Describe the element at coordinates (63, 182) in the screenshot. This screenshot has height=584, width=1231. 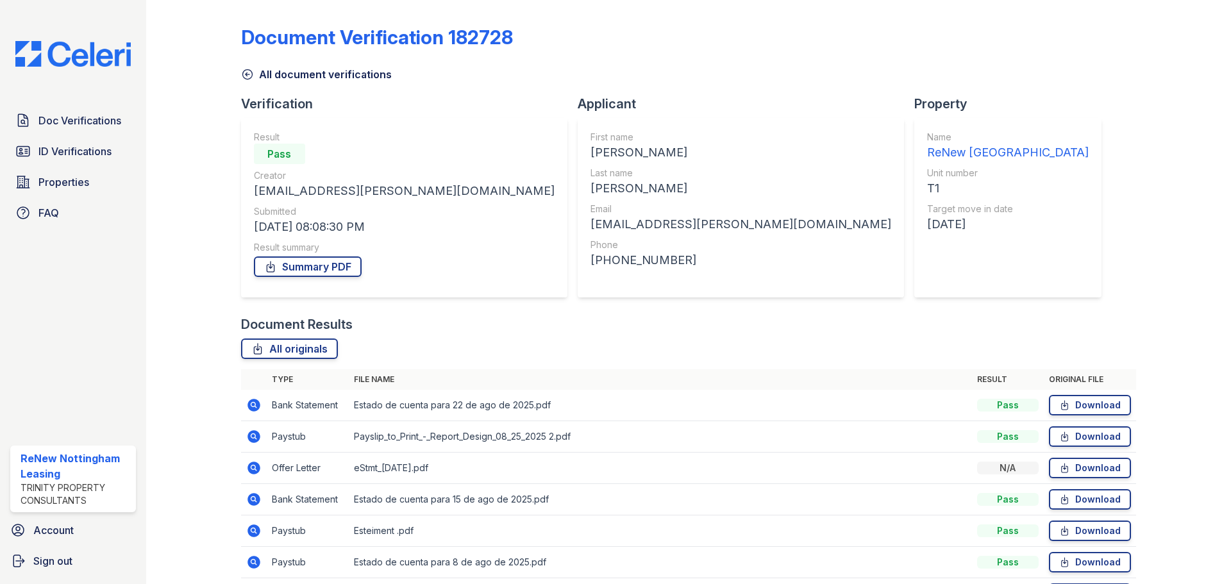
I see `span: Properties` at that location.